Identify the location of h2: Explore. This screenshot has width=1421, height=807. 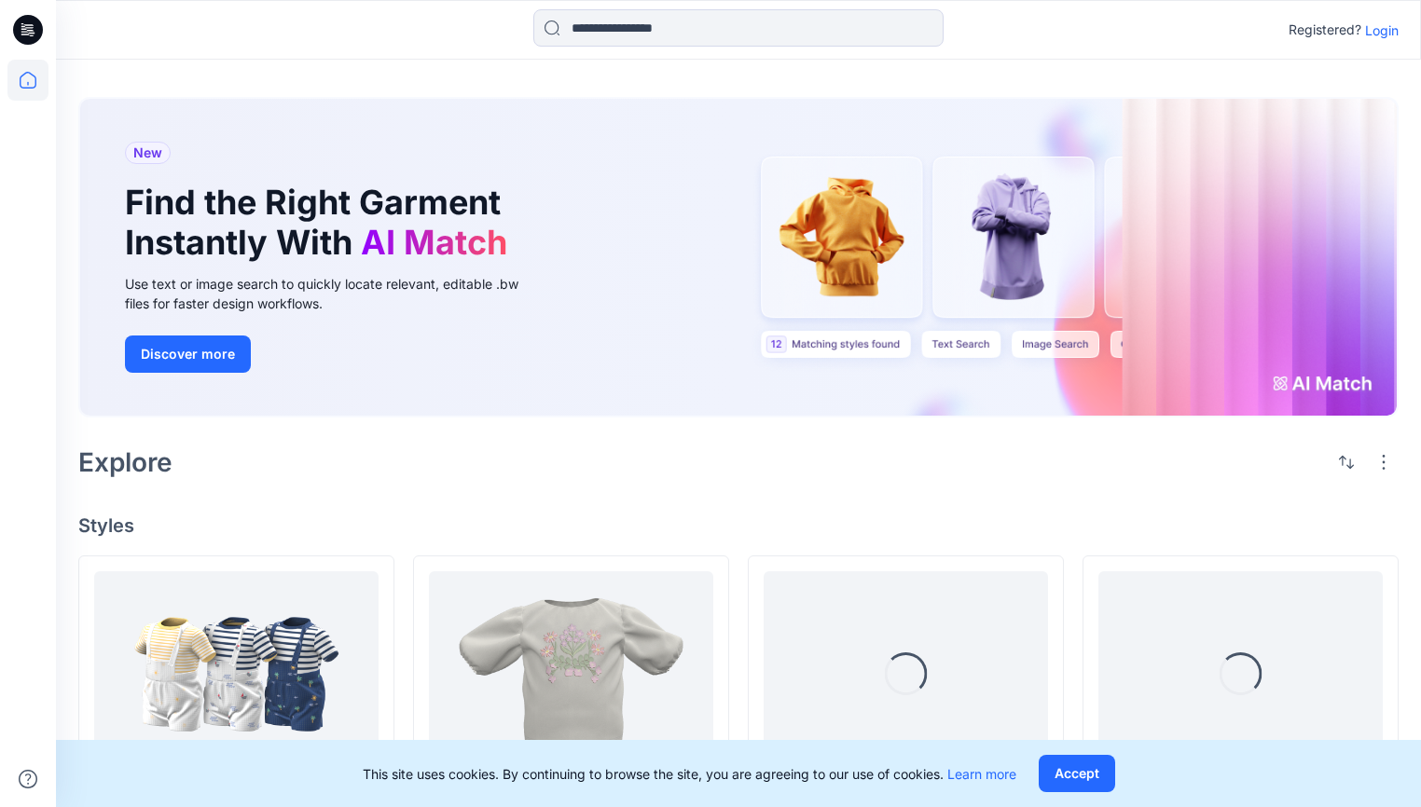
(125, 462).